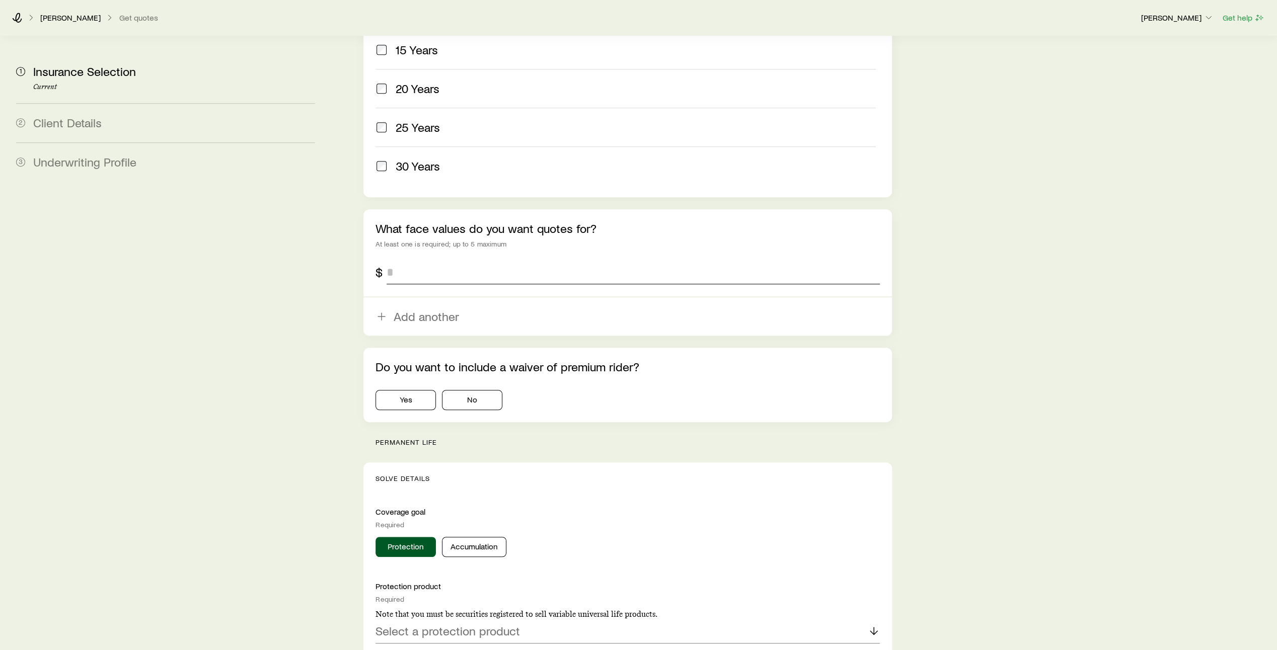 The height and width of the screenshot is (650, 1277). I want to click on button: Yes, so click(406, 400).